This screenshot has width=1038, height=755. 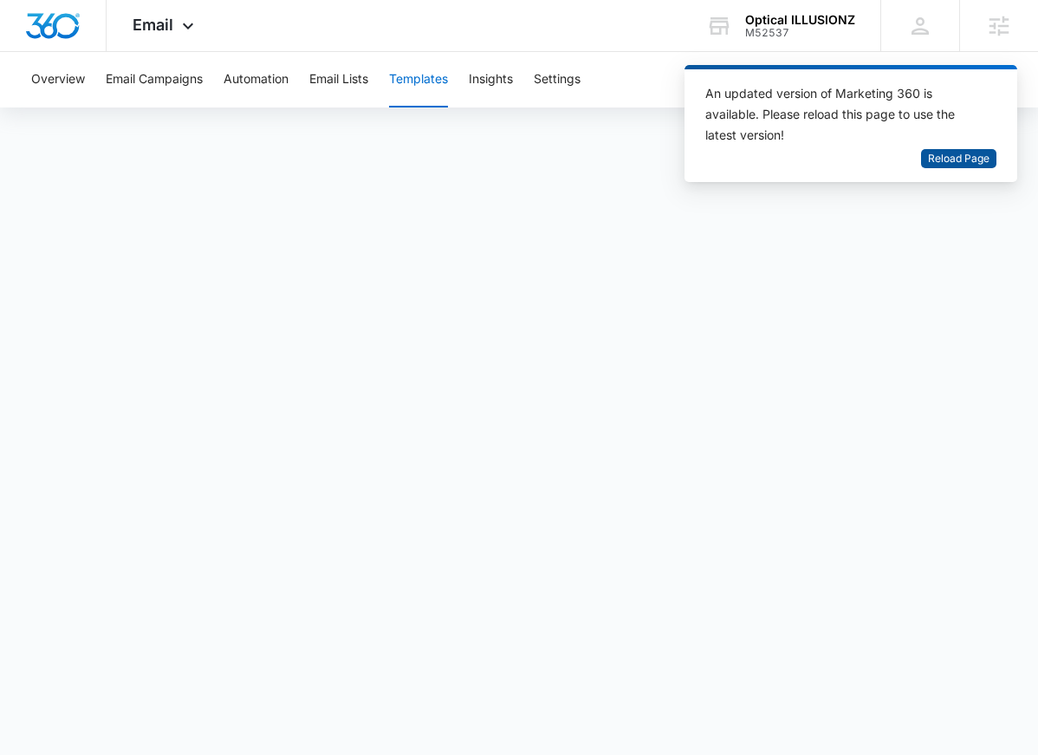 I want to click on div: An updated version of Marketing 360 is available. Please reload this page to use the latest version!, so click(x=840, y=114).